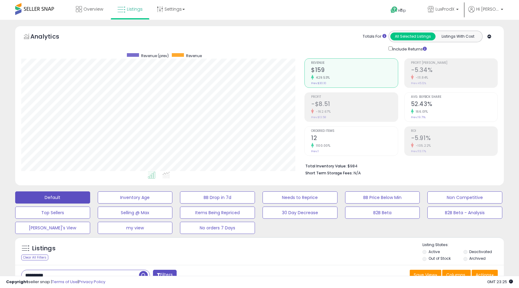 This screenshot has height=288, width=519. I want to click on span: LuxProdX, so click(445, 9).